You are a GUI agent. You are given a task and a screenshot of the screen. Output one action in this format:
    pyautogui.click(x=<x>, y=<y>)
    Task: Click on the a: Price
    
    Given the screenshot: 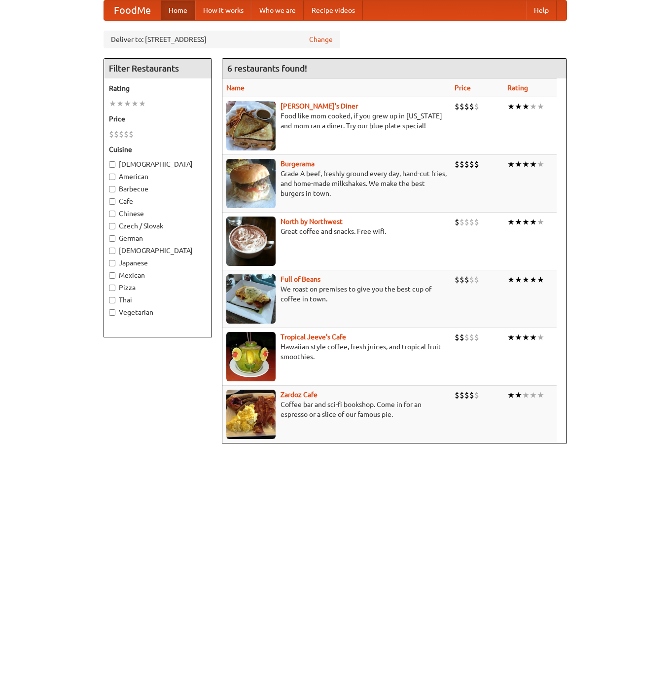 What is the action you would take?
    pyautogui.click(x=463, y=88)
    